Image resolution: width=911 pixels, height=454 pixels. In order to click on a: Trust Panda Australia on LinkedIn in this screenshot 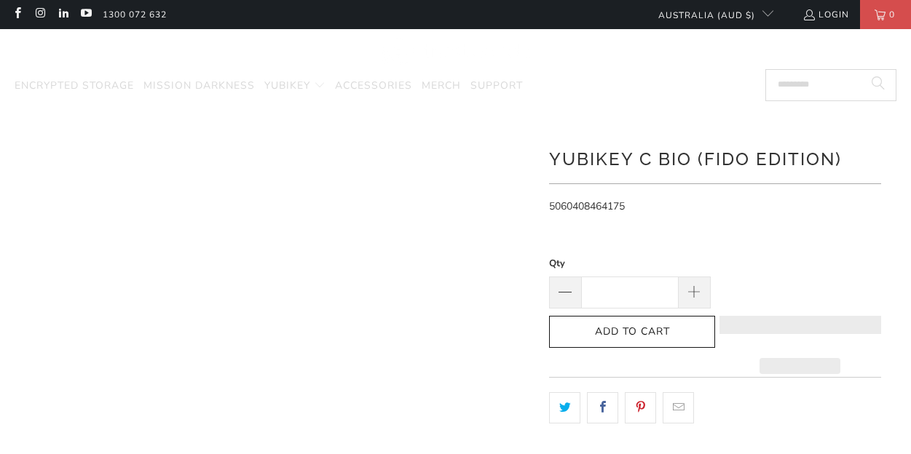, I will do `click(63, 15)`.